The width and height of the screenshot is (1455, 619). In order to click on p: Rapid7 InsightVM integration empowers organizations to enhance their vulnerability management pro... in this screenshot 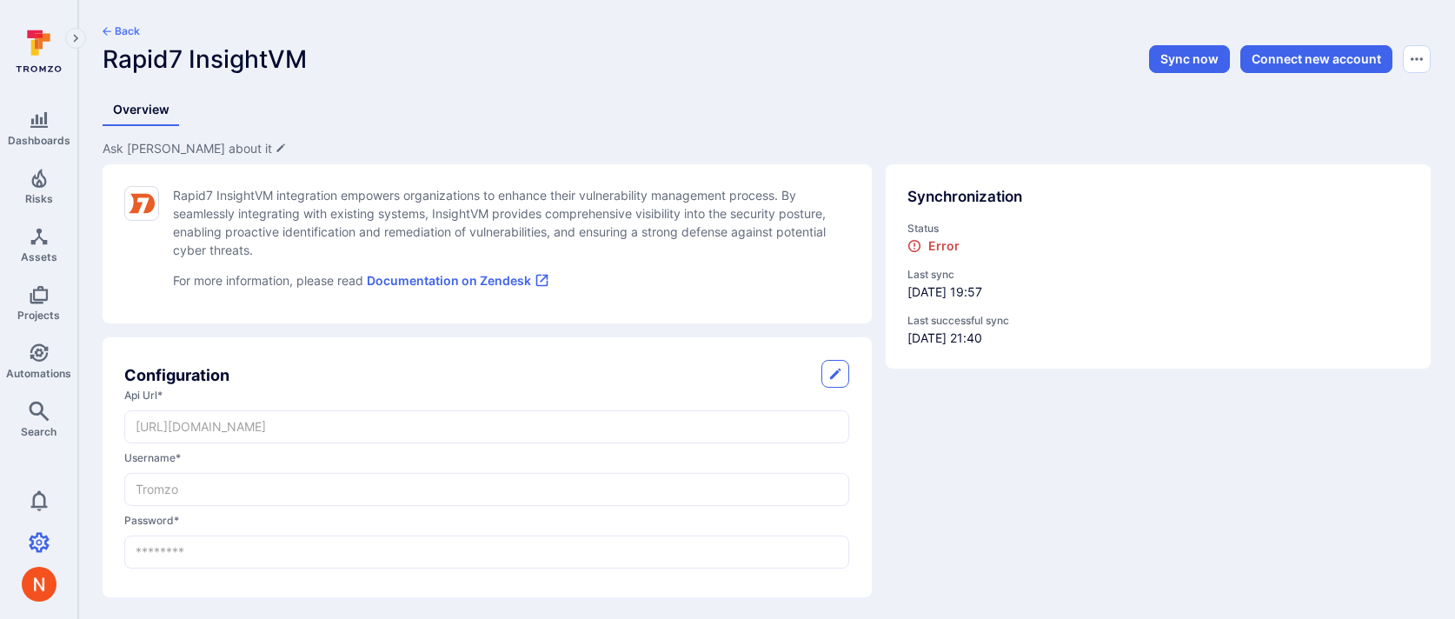, I will do `click(511, 222)`.